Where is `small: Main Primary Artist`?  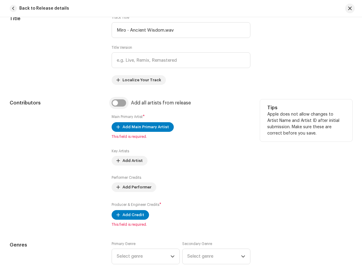 small: Main Primary Artist is located at coordinates (127, 117).